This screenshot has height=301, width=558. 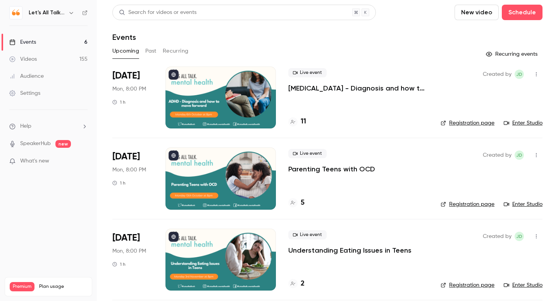 What do you see at coordinates (296, 203) in the screenshot?
I see `a: 5` at bounding box center [296, 203].